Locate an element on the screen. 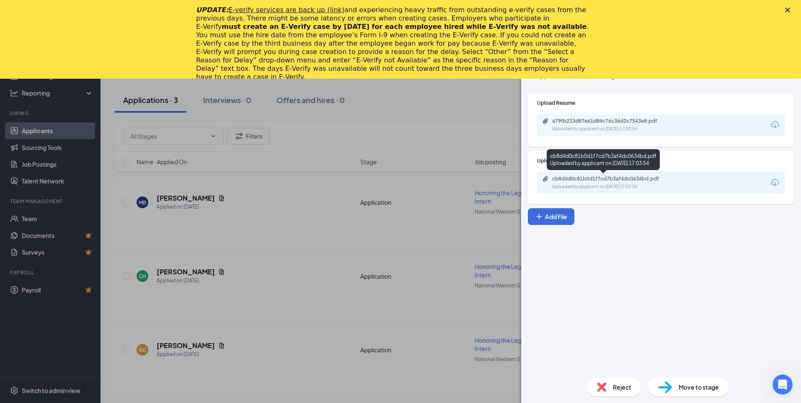  div: Upload Resume is located at coordinates (661, 103).